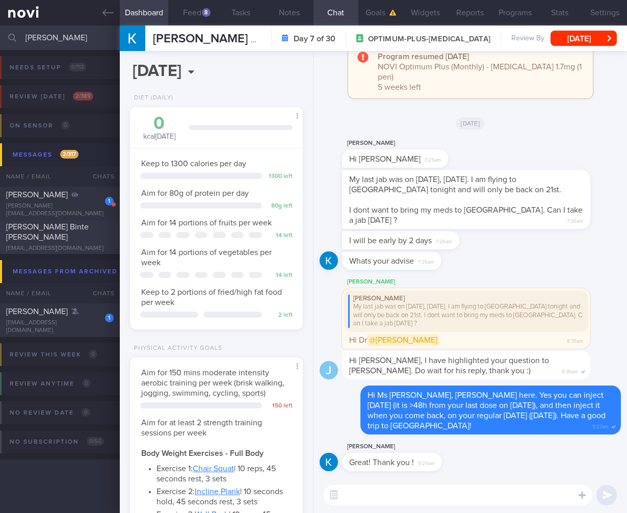  I want to click on span: 2 / 389, so click(83, 96).